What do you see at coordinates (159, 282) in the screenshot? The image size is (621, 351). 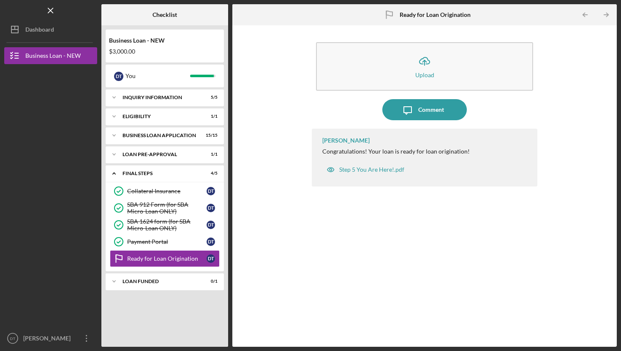 I see `div: LOAN FUNDED` at bounding box center [159, 282].